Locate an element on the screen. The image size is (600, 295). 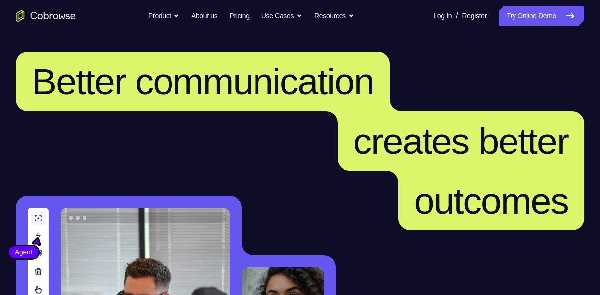
span: Agent is located at coordinates (23, 253).